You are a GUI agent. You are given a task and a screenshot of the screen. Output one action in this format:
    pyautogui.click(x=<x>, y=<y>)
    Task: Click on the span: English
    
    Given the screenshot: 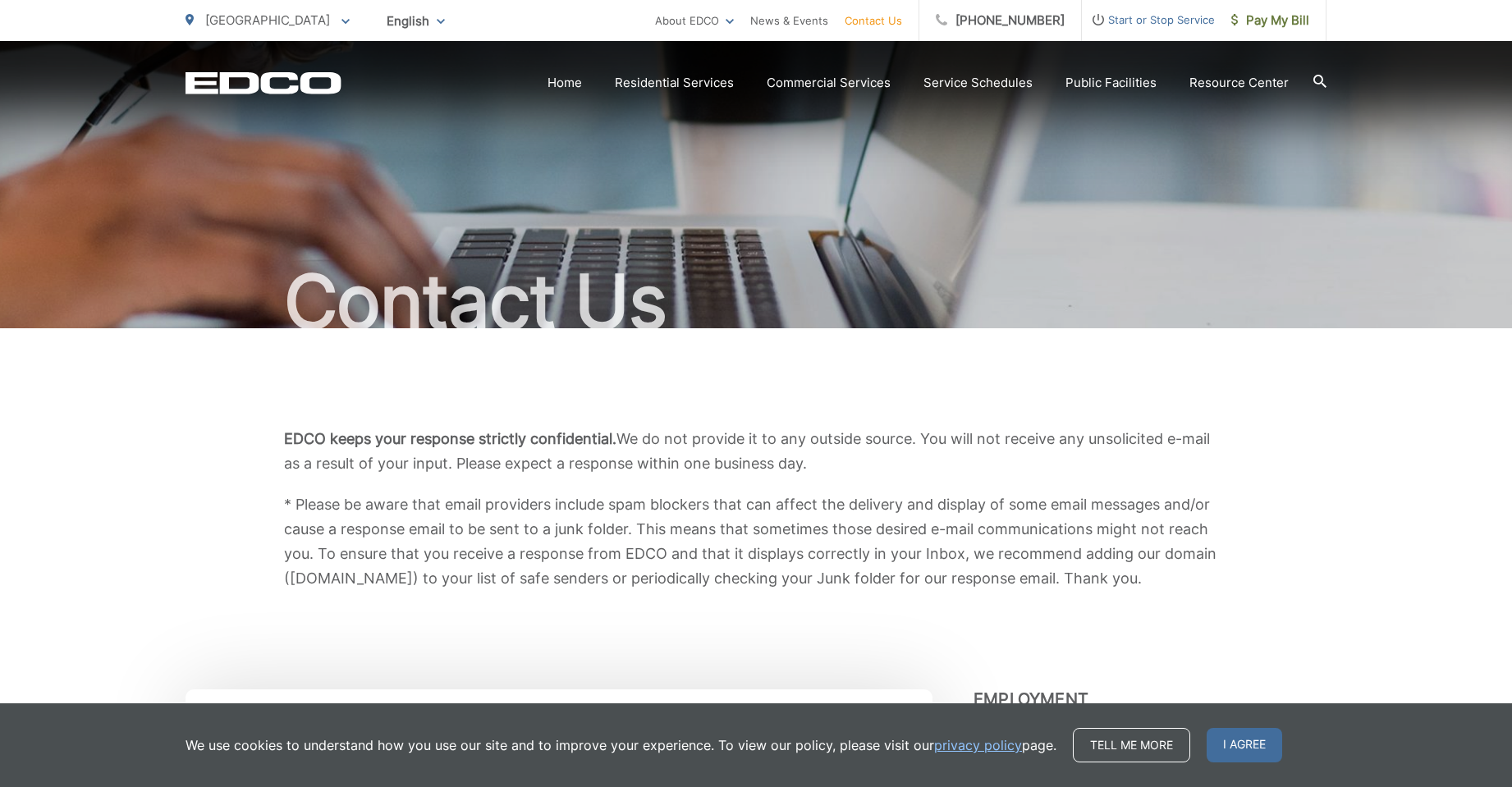 What is the action you would take?
    pyautogui.click(x=415, y=20)
    